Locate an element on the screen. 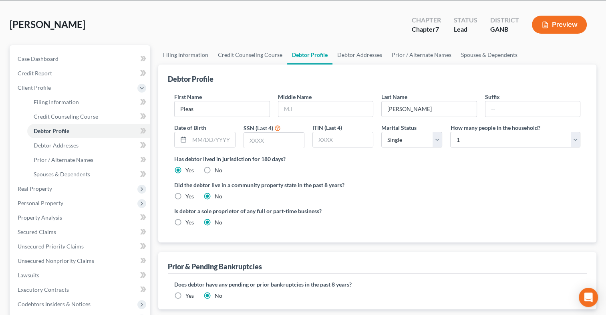 This screenshot has width=606, height=315. label: Is debtor a sole proprietor of any full or part-time business? is located at coordinates (274, 211).